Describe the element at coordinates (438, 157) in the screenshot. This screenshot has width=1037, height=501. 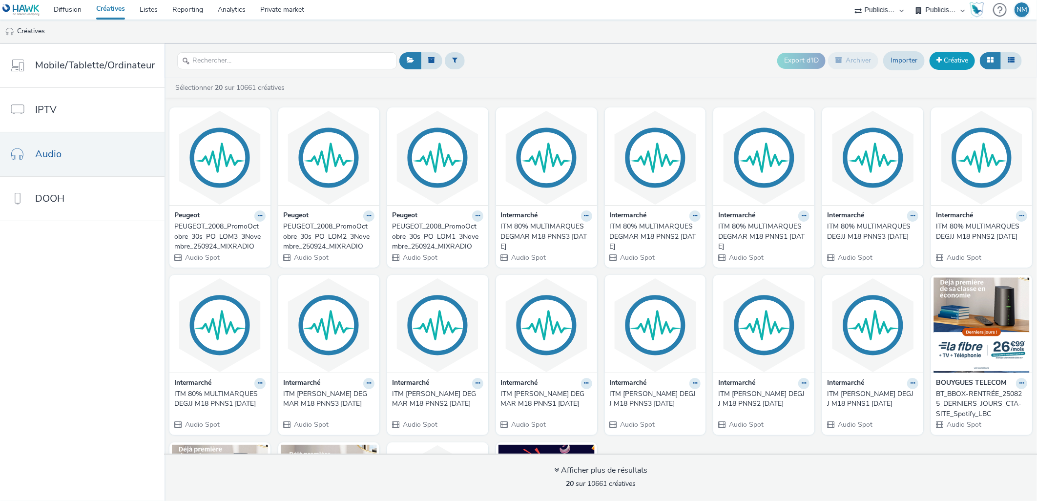
I see `img: PEUGEOT_2008_PromoOctobre_30s_PO_LOM1_3Novembre_250924_MIXRADIO visual` at that location.